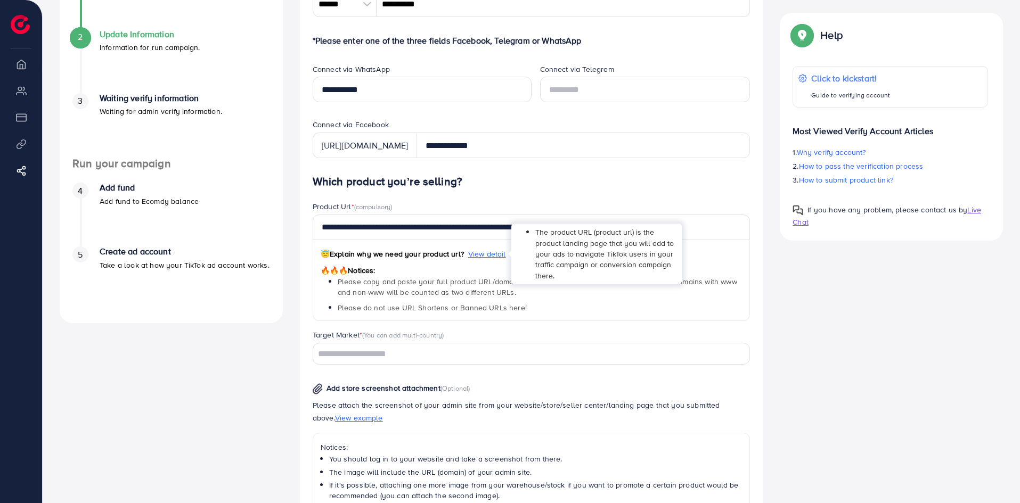 The image size is (1020, 503). I want to click on li: Create ad account, so click(171, 279).